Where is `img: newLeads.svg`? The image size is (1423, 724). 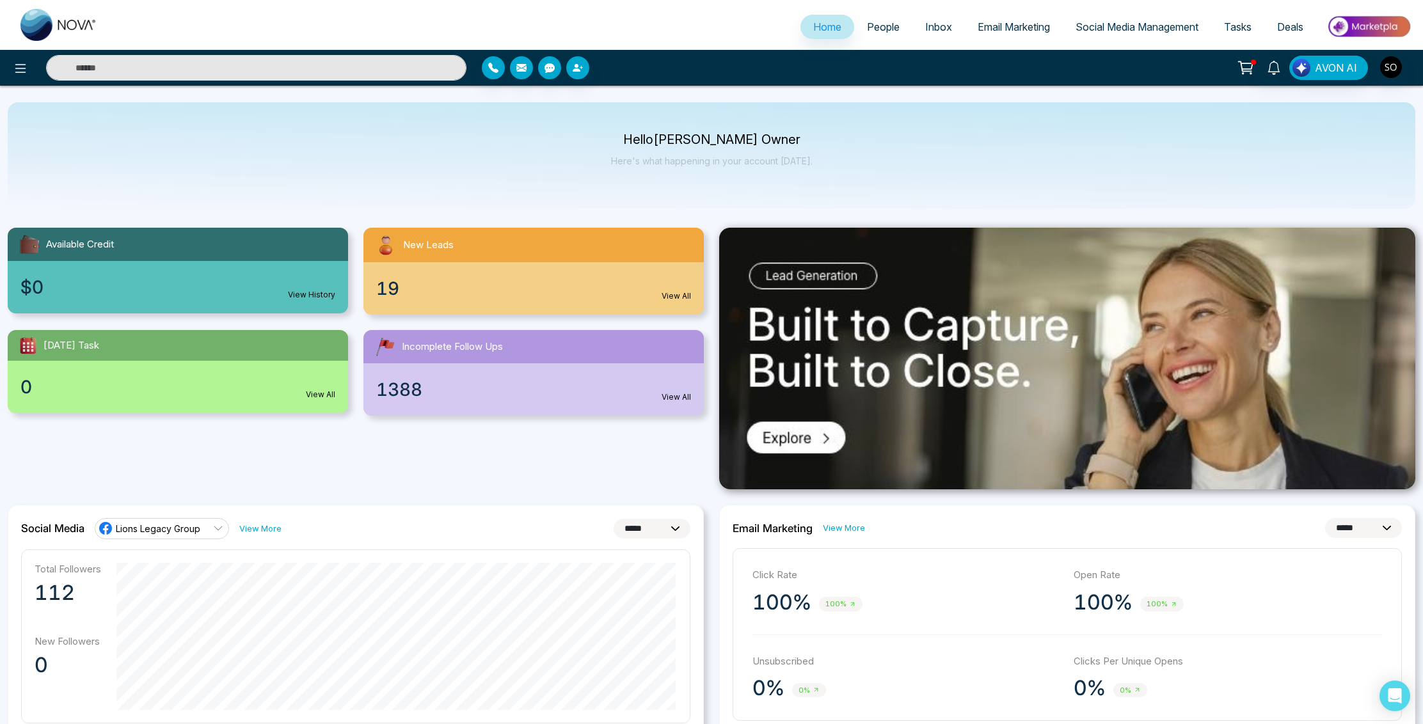
img: newLeads.svg is located at coordinates (386, 245).